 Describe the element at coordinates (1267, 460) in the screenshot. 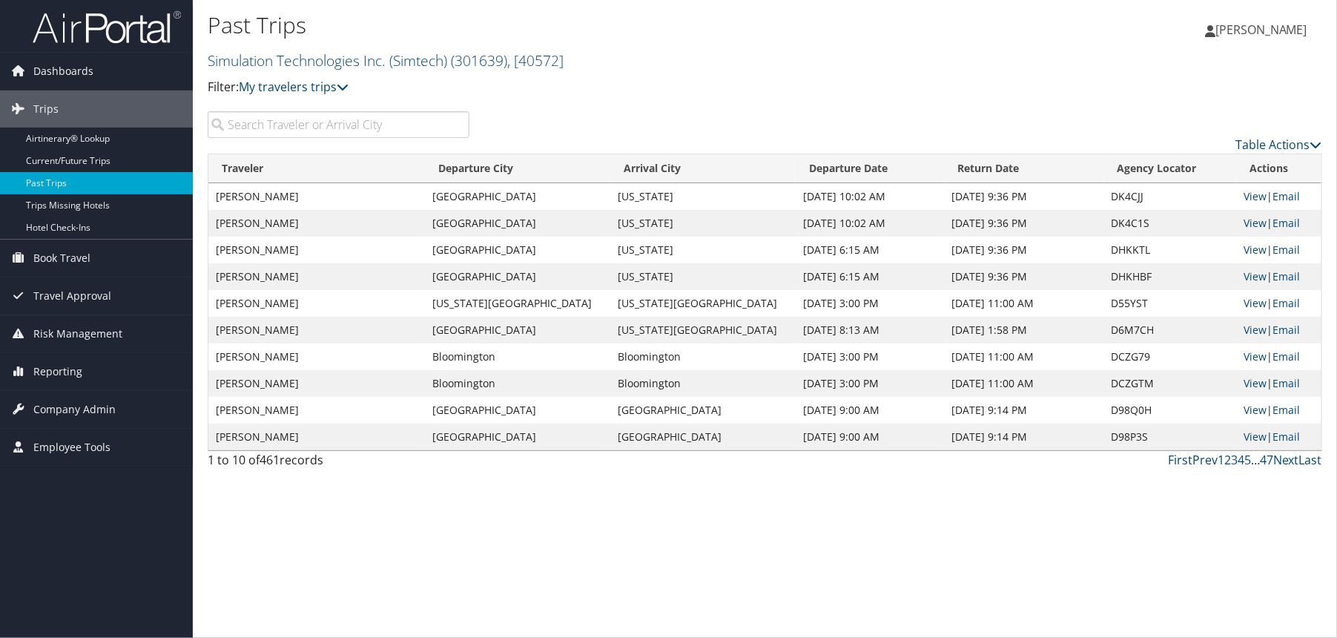

I see `a: 47` at that location.